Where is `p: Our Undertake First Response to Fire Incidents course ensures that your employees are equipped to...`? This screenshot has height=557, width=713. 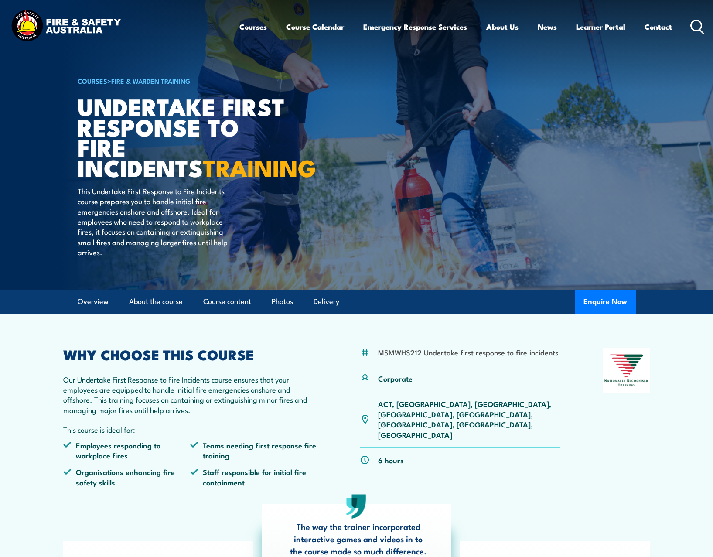
p: Our Undertake First Response to Fire Incidents course ensures that your employees are equipped to... is located at coordinates (191, 395).